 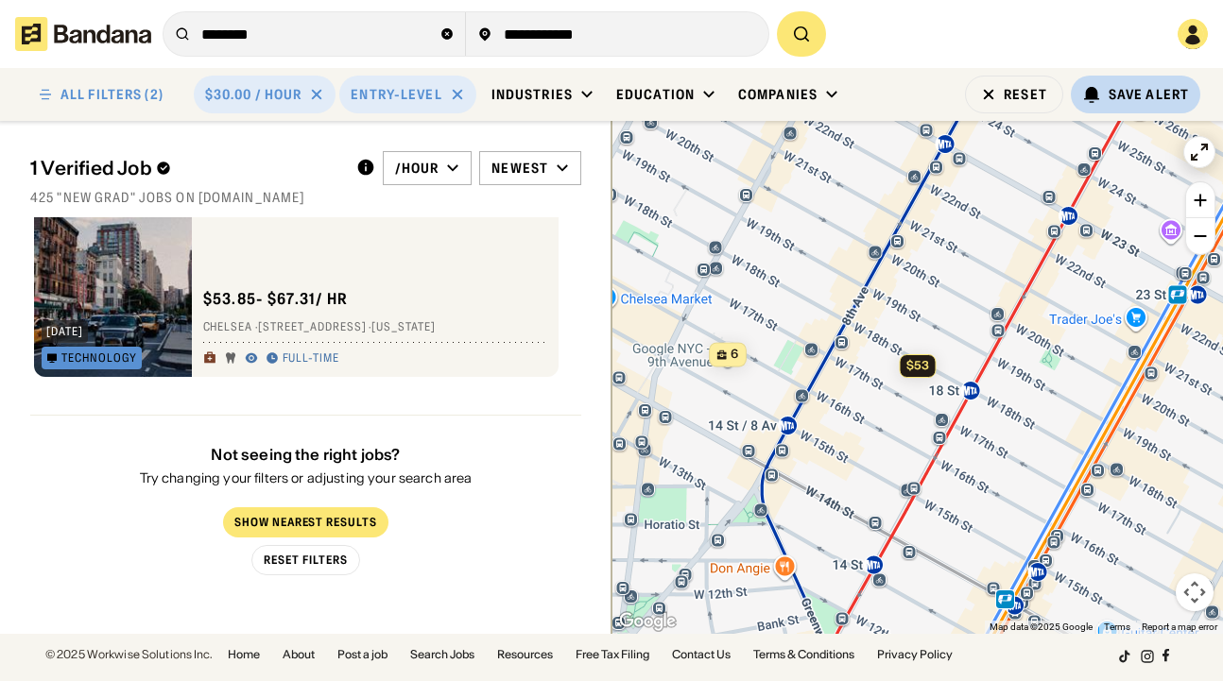 I want to click on div: Companies, so click(x=778, y=94).